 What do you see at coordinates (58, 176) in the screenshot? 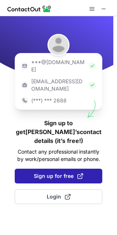
I see `span: Sign up for free` at bounding box center [58, 176].